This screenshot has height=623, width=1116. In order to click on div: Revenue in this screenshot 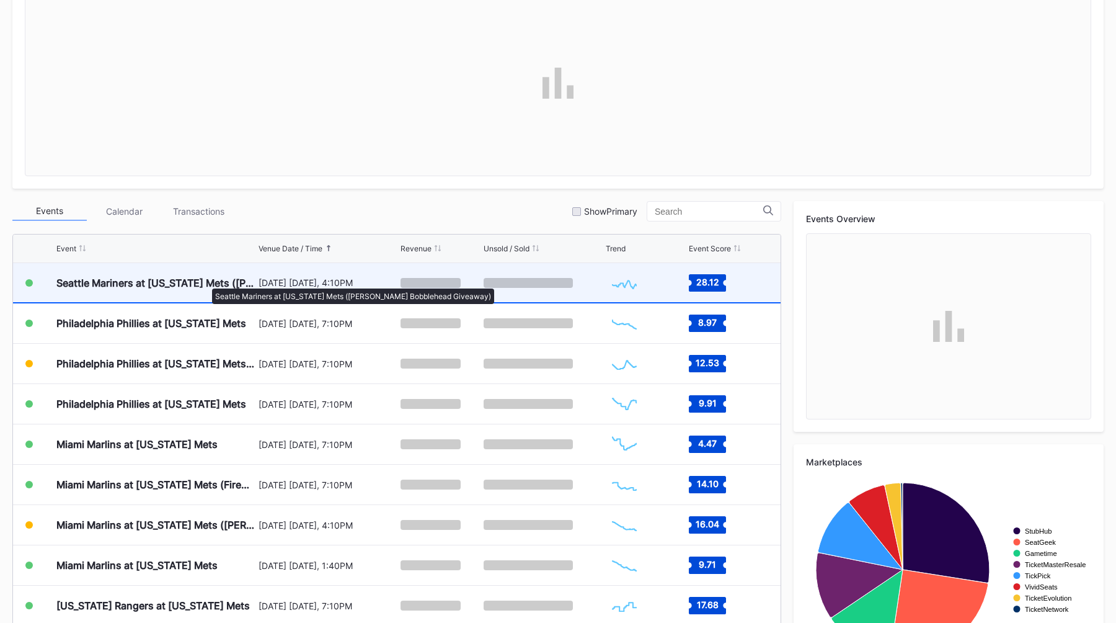, I will do `click(416, 248)`.